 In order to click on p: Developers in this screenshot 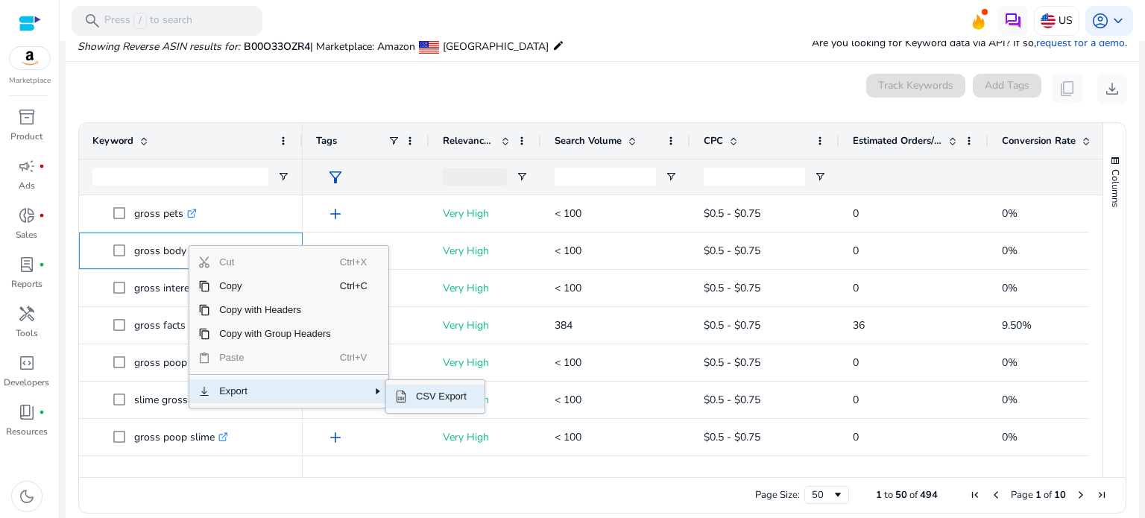, I will do `click(26, 382)`.